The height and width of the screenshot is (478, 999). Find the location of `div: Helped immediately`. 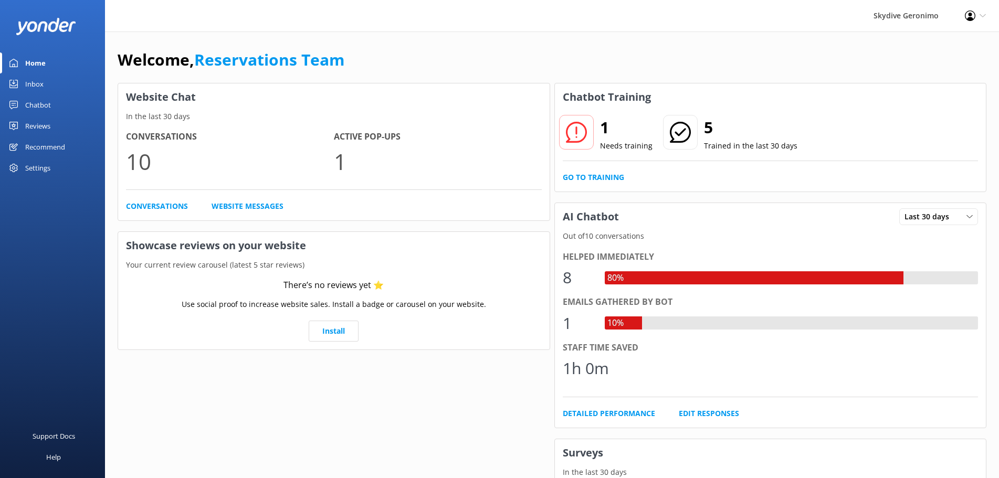

div: Helped immediately is located at coordinates (771, 257).